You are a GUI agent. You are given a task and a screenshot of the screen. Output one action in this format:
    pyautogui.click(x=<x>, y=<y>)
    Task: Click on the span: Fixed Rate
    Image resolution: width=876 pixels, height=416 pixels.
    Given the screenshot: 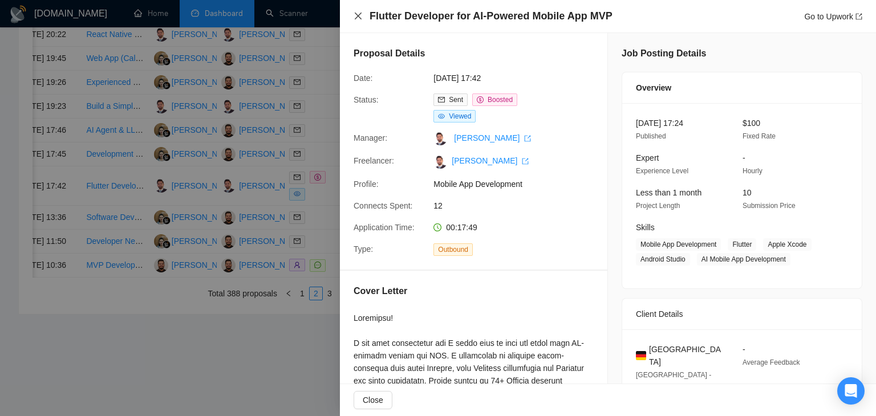 What is the action you would take?
    pyautogui.click(x=759, y=136)
    